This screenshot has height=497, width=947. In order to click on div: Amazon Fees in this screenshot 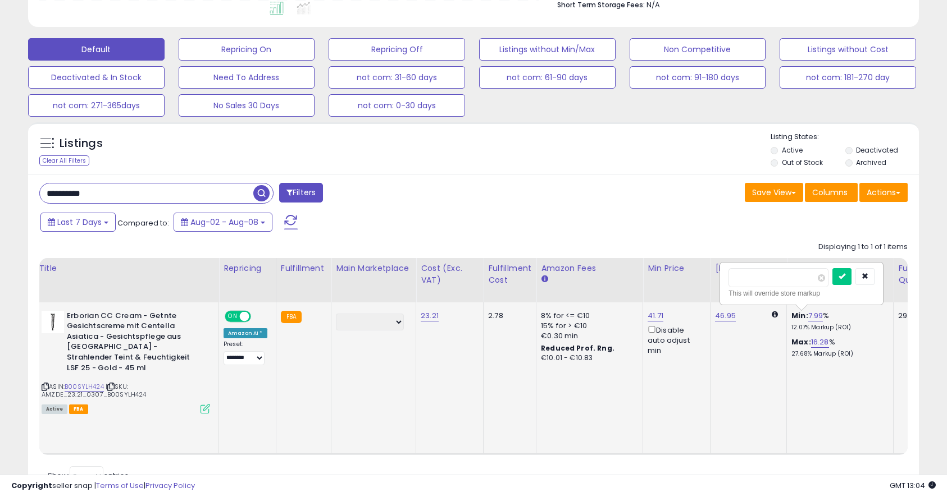, I will do `click(589, 268)`.